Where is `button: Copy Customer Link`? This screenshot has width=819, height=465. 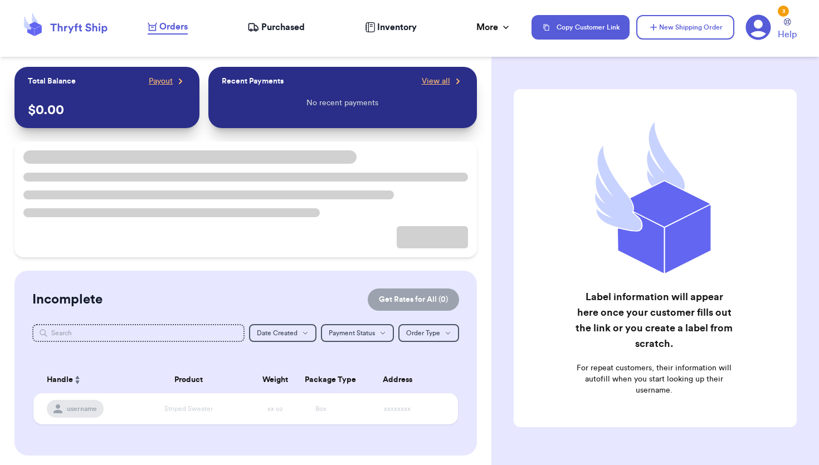
button: Copy Customer Link is located at coordinates (581, 27).